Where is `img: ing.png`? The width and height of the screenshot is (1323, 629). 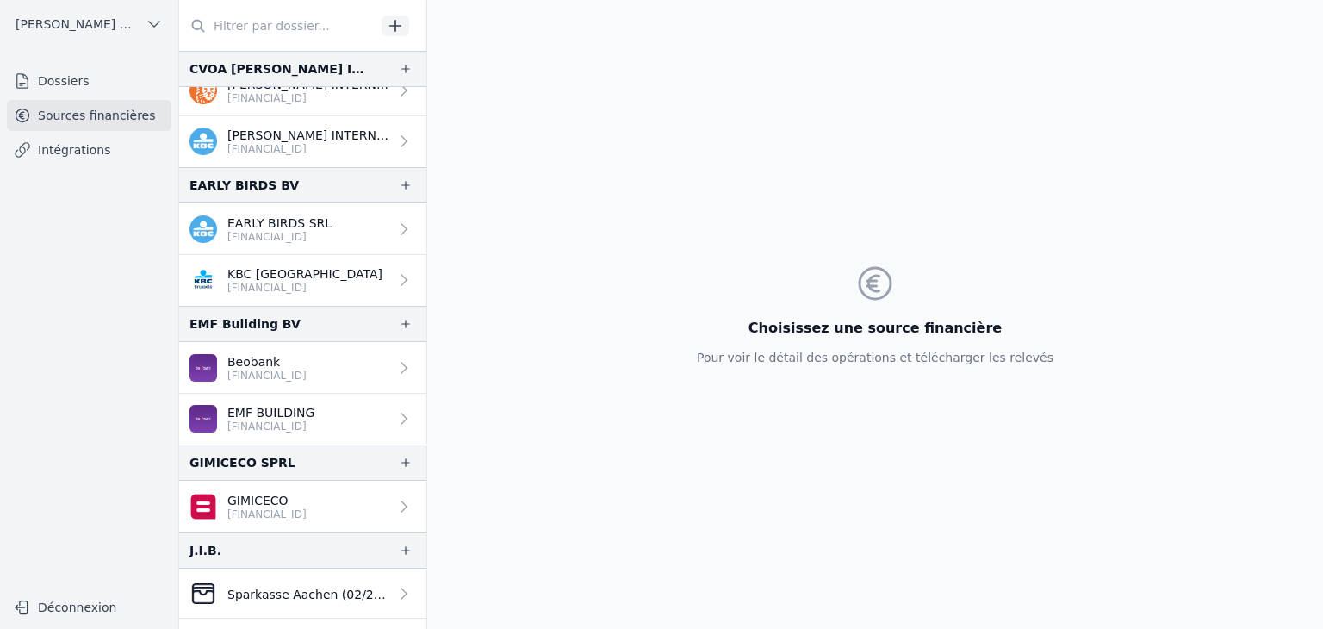
img: ing.png is located at coordinates (203, 90).